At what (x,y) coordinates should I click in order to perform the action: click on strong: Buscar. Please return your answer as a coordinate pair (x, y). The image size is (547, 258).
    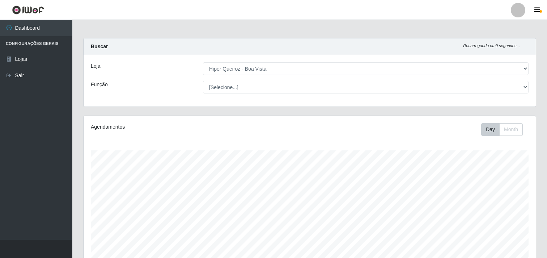
    Looking at the image, I should click on (99, 46).